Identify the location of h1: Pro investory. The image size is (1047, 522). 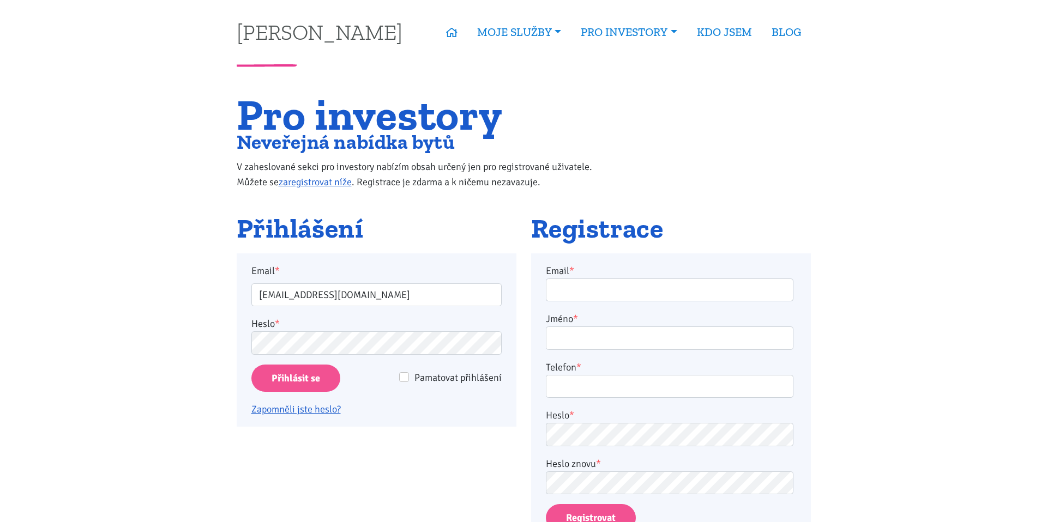
(425, 115).